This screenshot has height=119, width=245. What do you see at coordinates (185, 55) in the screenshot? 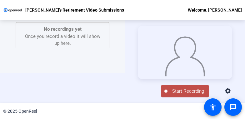
I see `img: overlay` at bounding box center [185, 55].